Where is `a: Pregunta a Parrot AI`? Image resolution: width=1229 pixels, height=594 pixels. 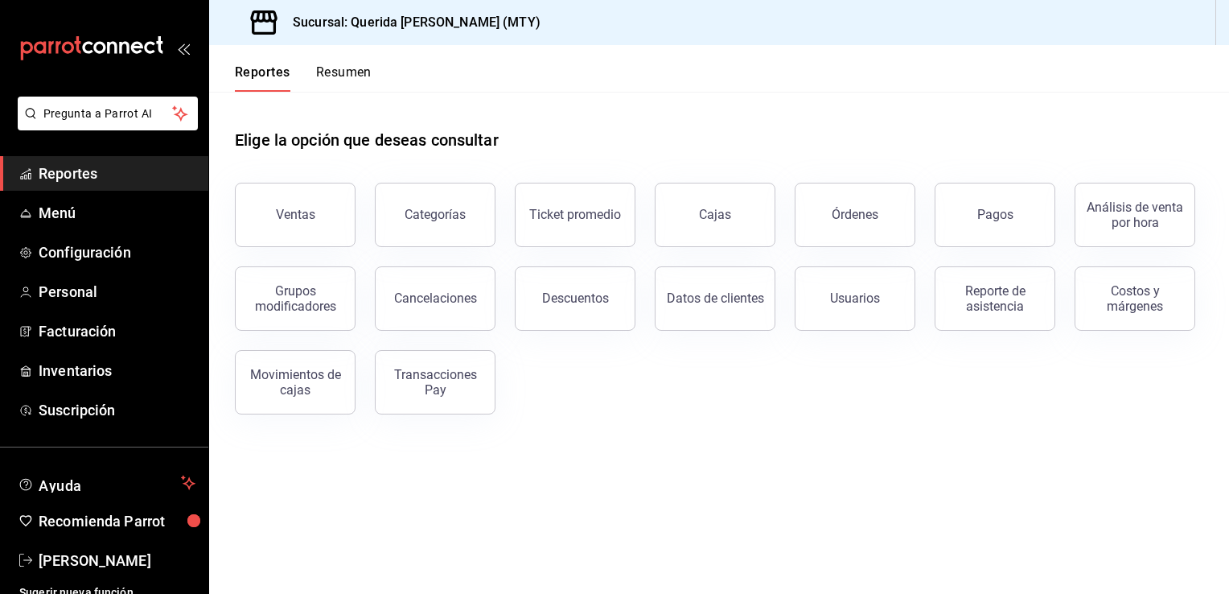 a: Pregunta a Parrot AI is located at coordinates (105, 125).